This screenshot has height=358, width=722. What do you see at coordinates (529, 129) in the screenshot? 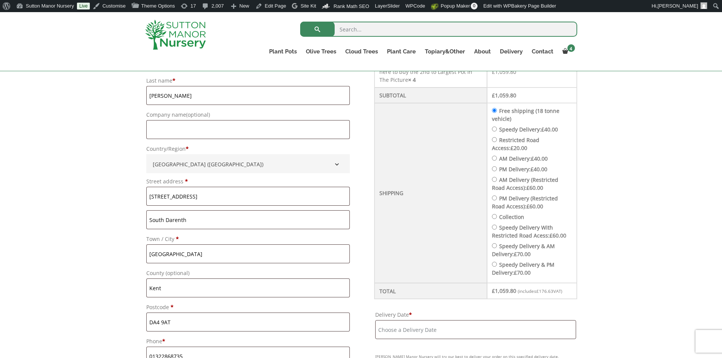
I see `label: Speedy Delivery:` at bounding box center [529, 129].